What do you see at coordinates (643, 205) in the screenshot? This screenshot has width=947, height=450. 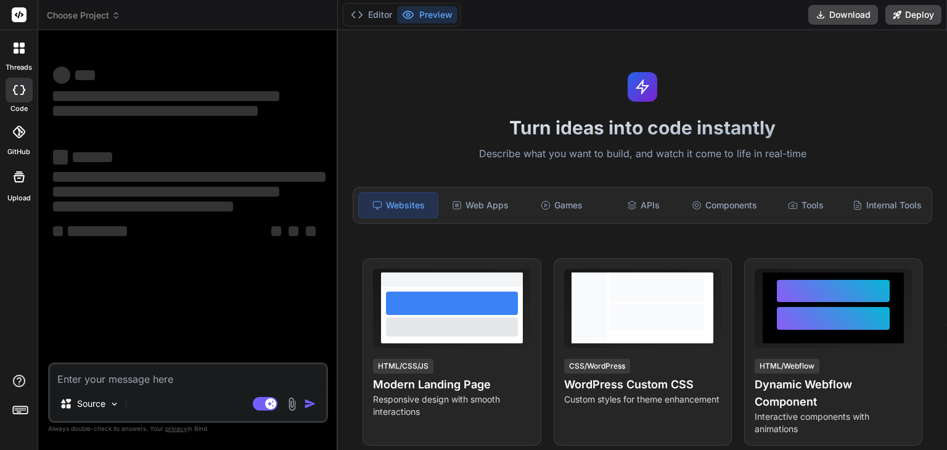 I see `div: APIs` at bounding box center [643, 205].